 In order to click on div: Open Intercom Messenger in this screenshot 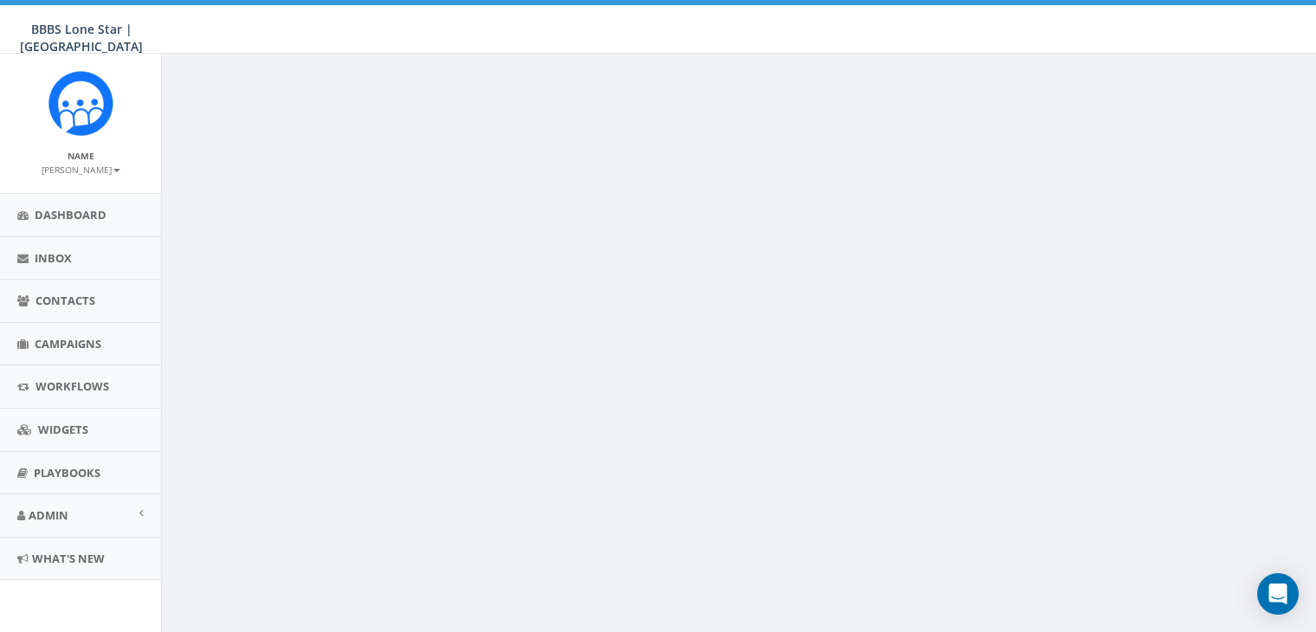, I will do `click(1278, 594)`.